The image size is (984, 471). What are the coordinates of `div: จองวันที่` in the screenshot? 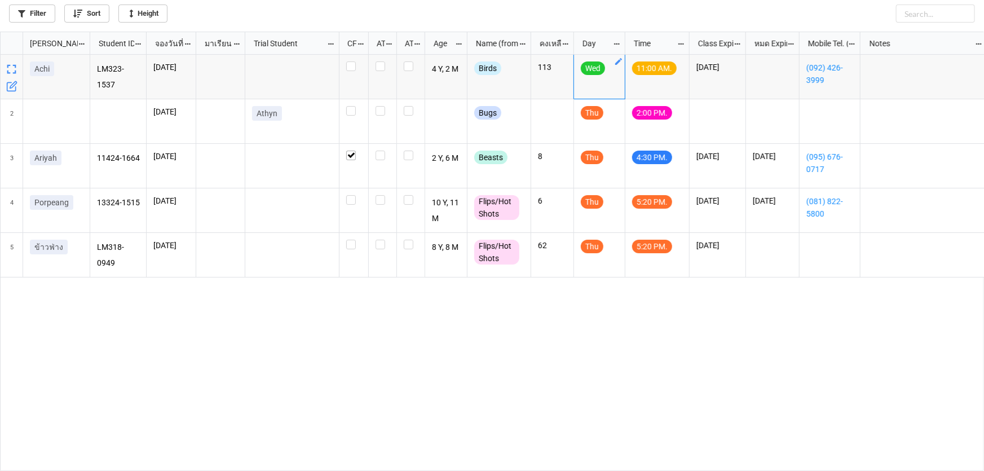 It's located at (166, 43).